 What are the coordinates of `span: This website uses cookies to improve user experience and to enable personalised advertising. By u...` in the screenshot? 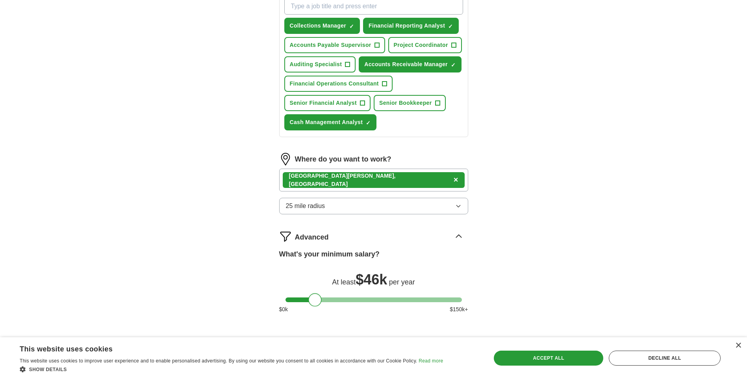 It's located at (219, 361).